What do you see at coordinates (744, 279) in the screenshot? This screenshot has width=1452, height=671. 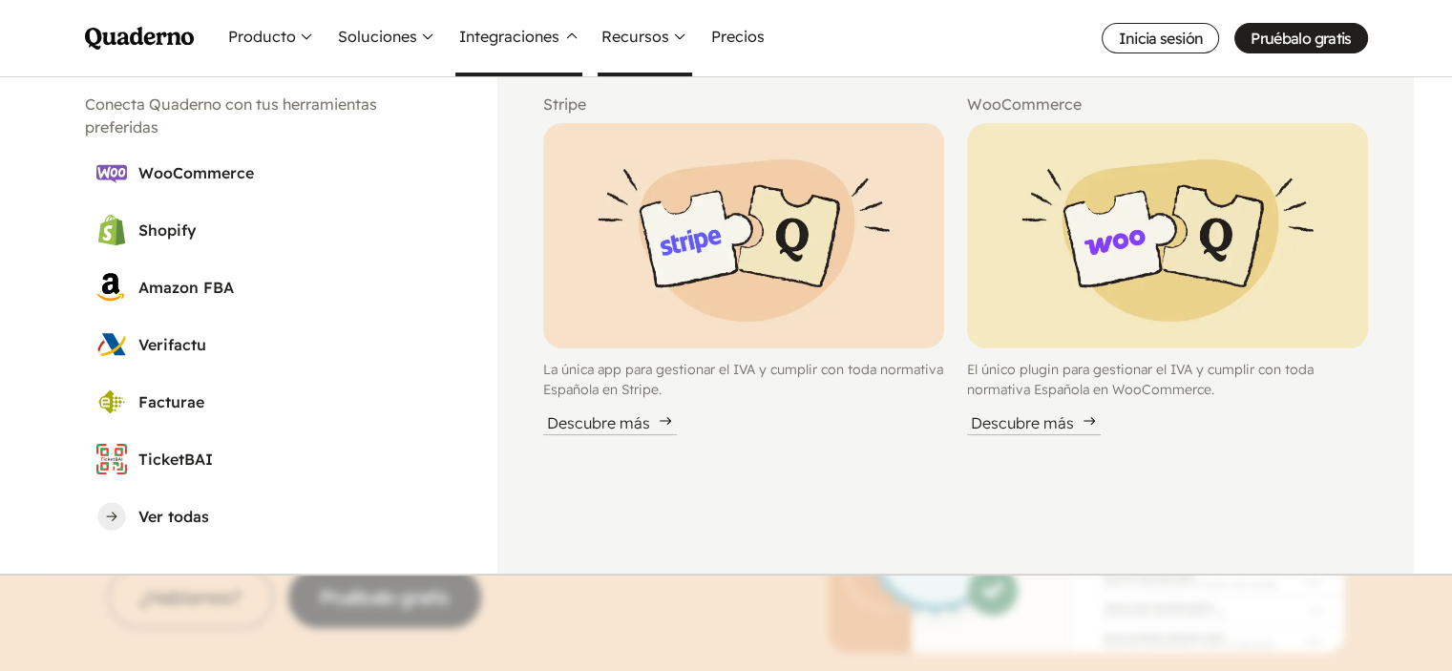 I see `a: Pieces of a puzzle with Stripe and Quaderno logosLa única app para gestionar el IVA y cumplir con...` at bounding box center [744, 279].